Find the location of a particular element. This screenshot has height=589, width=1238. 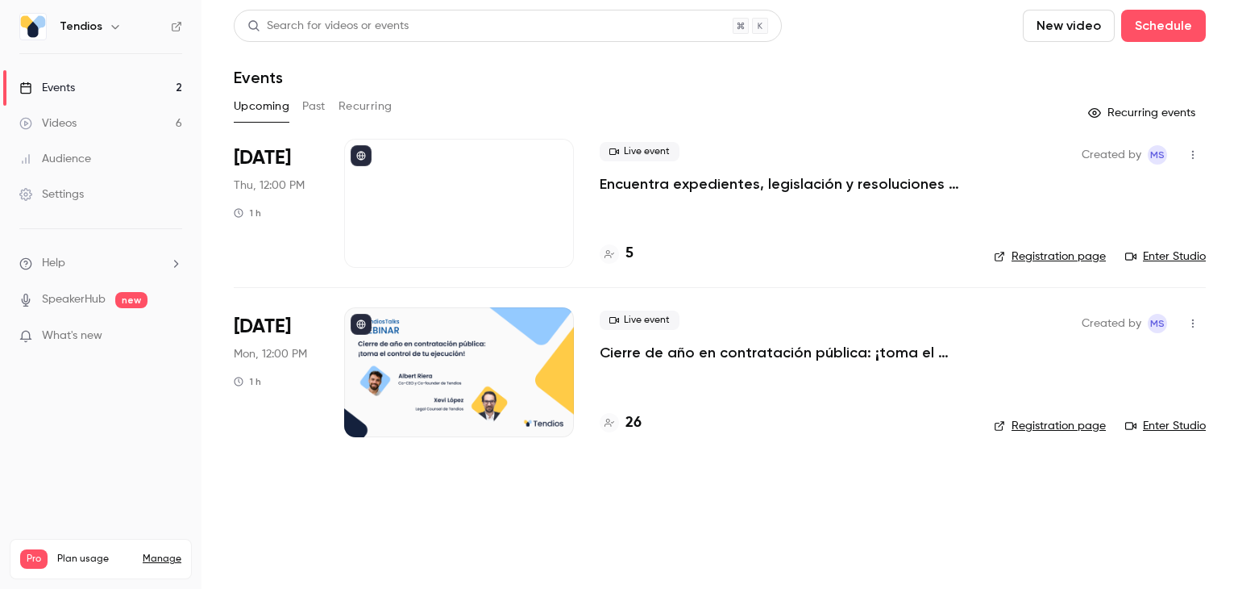

a: Manage is located at coordinates (162, 559).